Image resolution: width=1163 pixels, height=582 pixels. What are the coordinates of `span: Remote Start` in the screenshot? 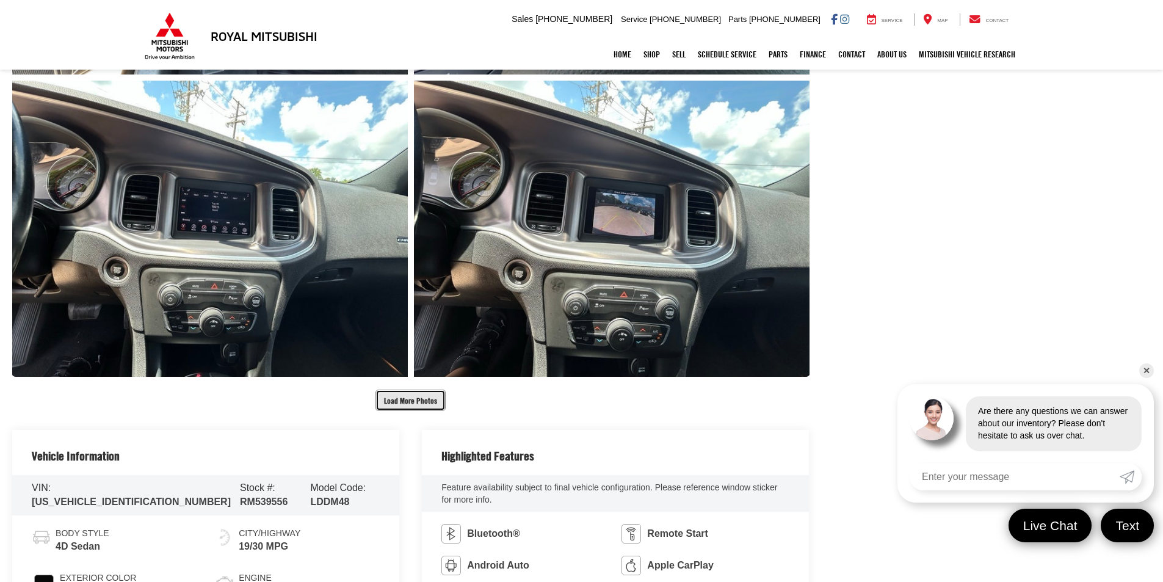 It's located at (677, 533).